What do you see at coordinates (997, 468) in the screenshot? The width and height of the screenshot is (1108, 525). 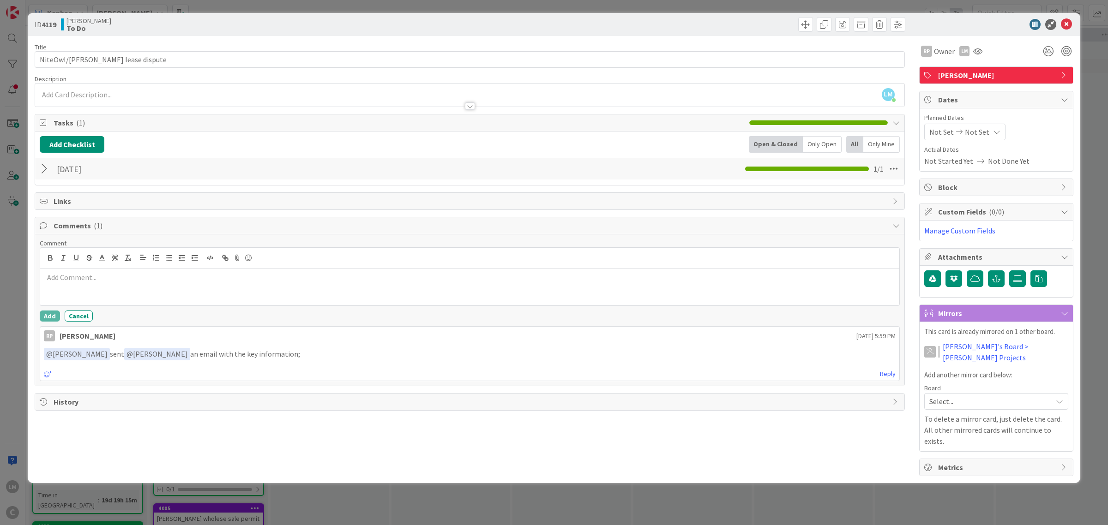 I see `span: Metrics` at bounding box center [997, 468].